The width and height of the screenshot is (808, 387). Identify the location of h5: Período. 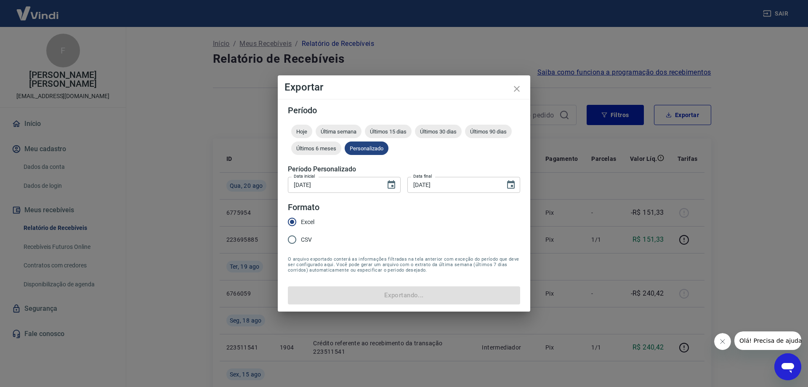
(404, 110).